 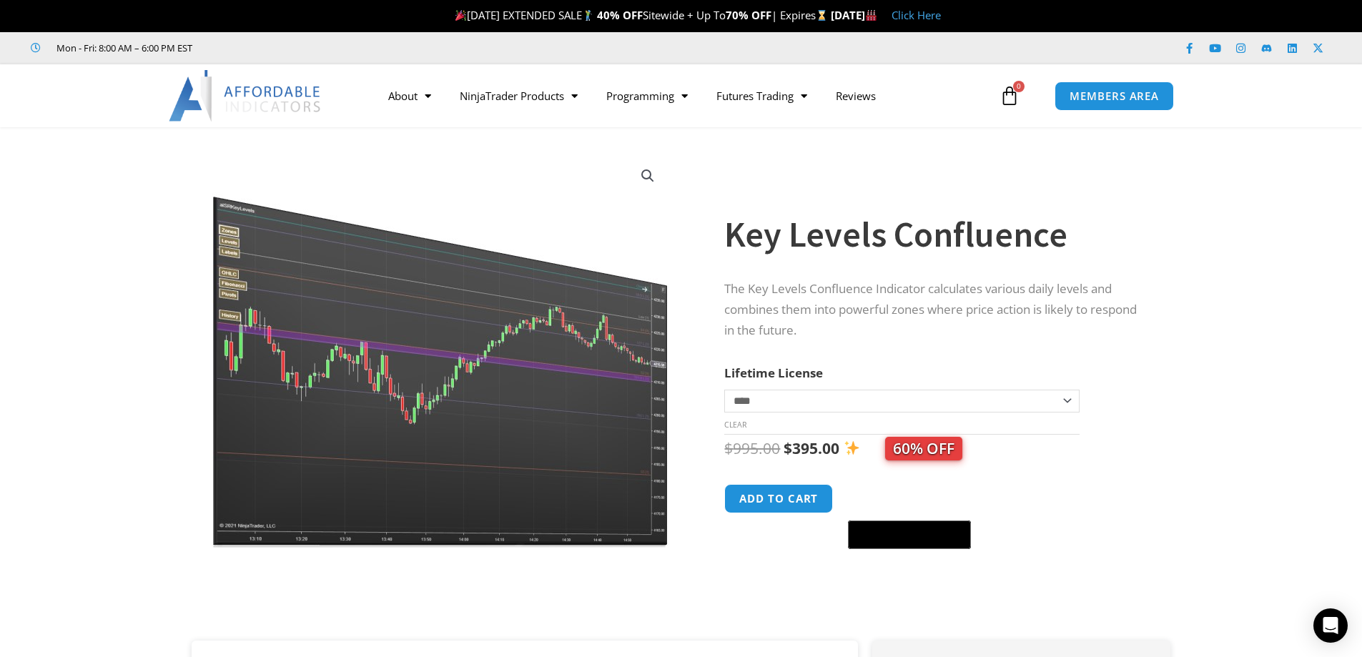 I want to click on h1: Key Levels Confluence, so click(x=933, y=235).